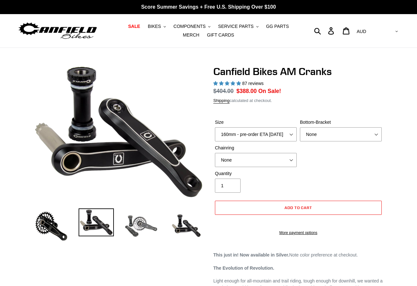  Describe the element at coordinates (134, 26) in the screenshot. I see `a: SALE` at that location.